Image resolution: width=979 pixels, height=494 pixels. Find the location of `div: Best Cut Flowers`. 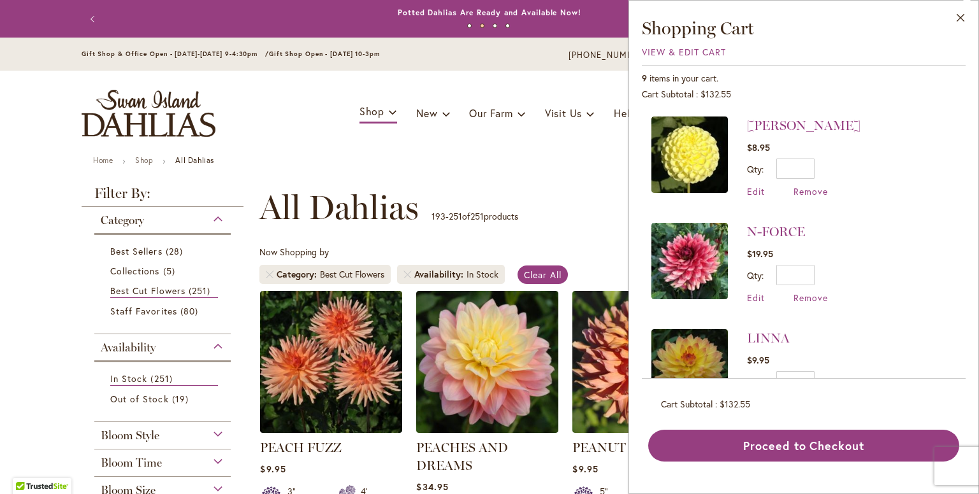

div: Best Cut Flowers is located at coordinates (352, 275).